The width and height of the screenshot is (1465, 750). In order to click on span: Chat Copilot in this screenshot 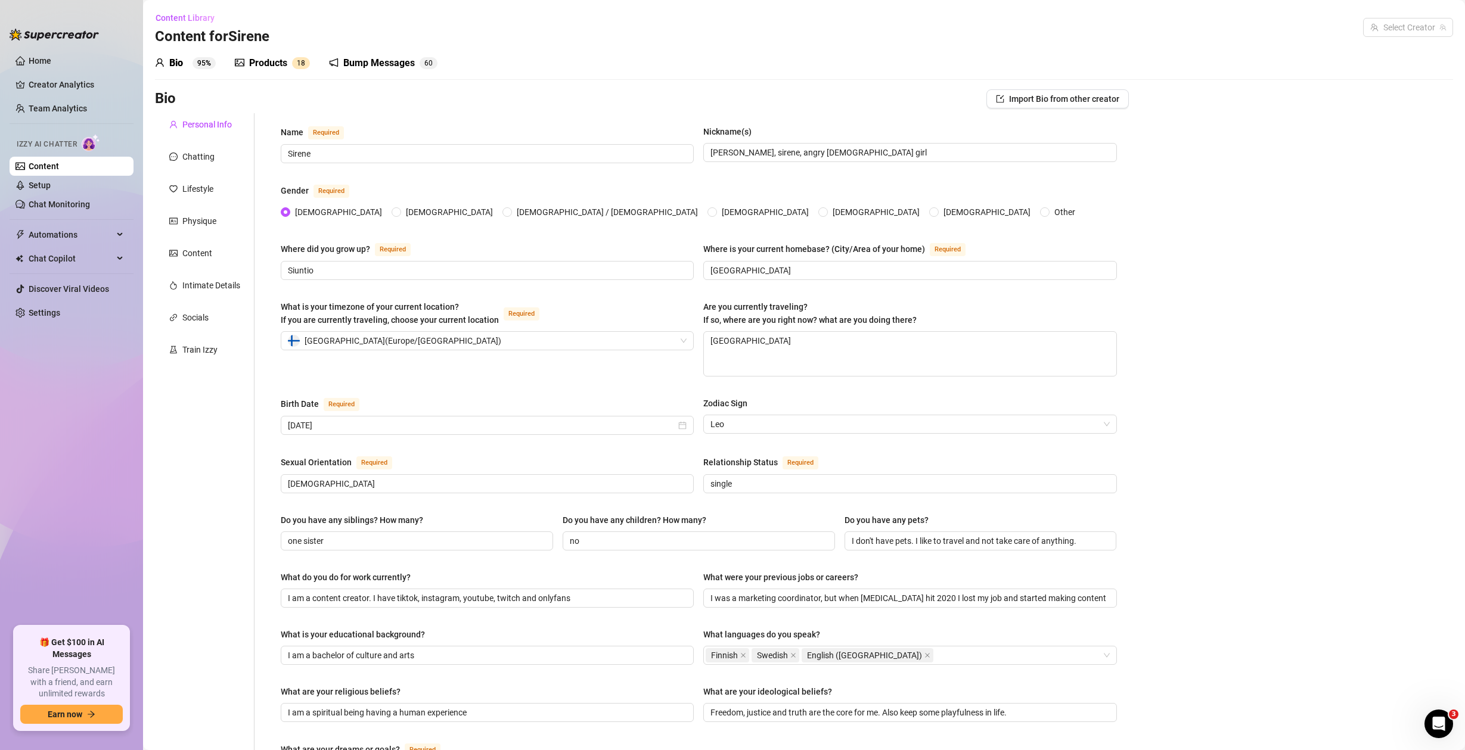, I will do `click(71, 259)`.